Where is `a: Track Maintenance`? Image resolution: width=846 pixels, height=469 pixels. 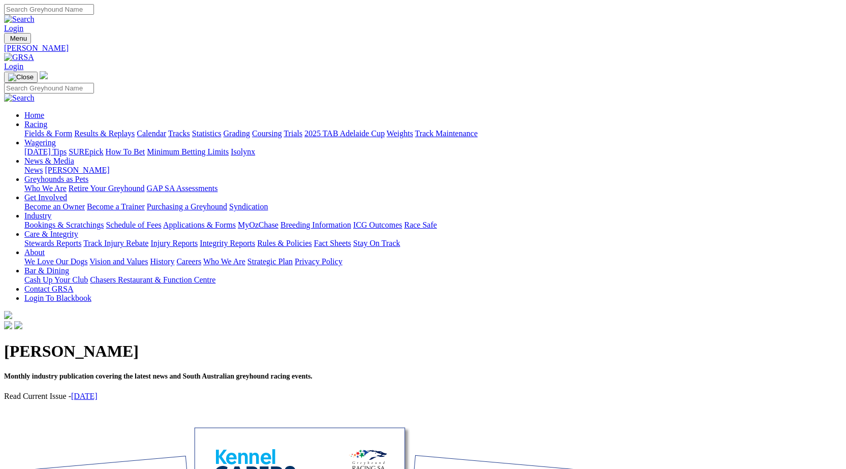
a: Track Maintenance is located at coordinates (446, 133).